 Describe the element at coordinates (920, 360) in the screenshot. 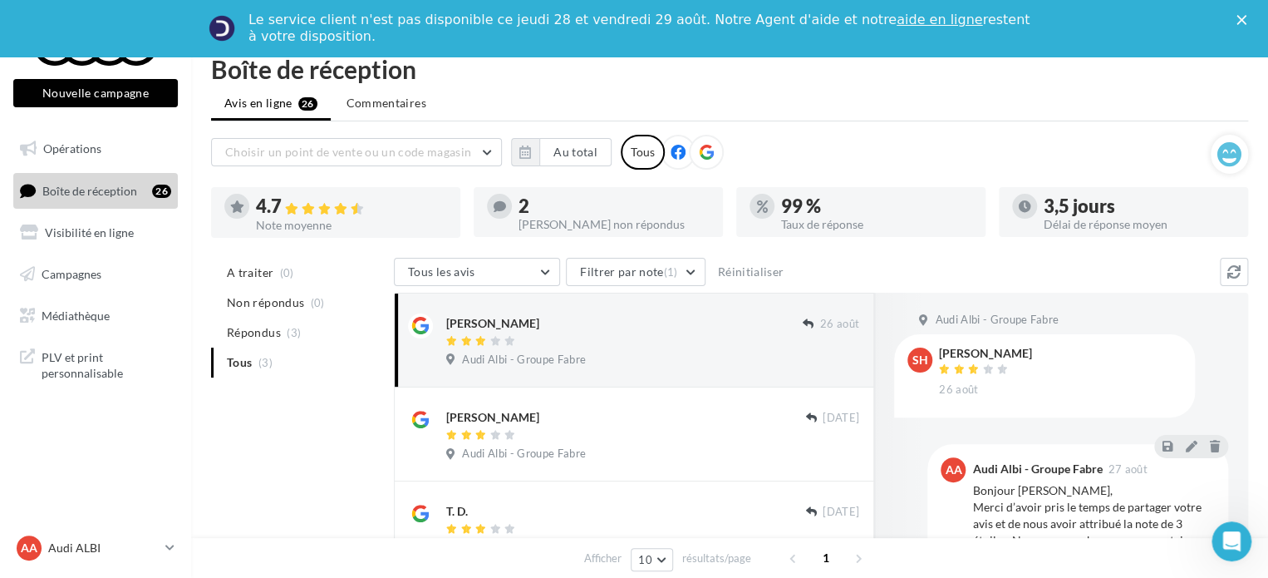

I see `span: sH` at that location.